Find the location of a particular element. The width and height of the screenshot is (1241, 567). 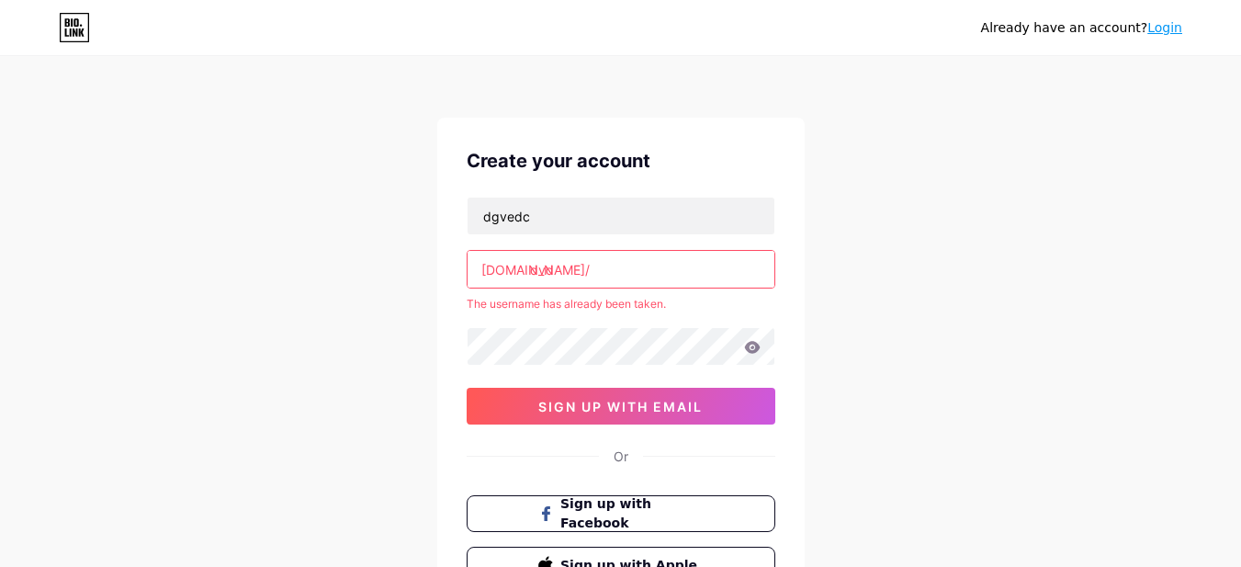

a: Sign up with Facebook is located at coordinates (621, 514).